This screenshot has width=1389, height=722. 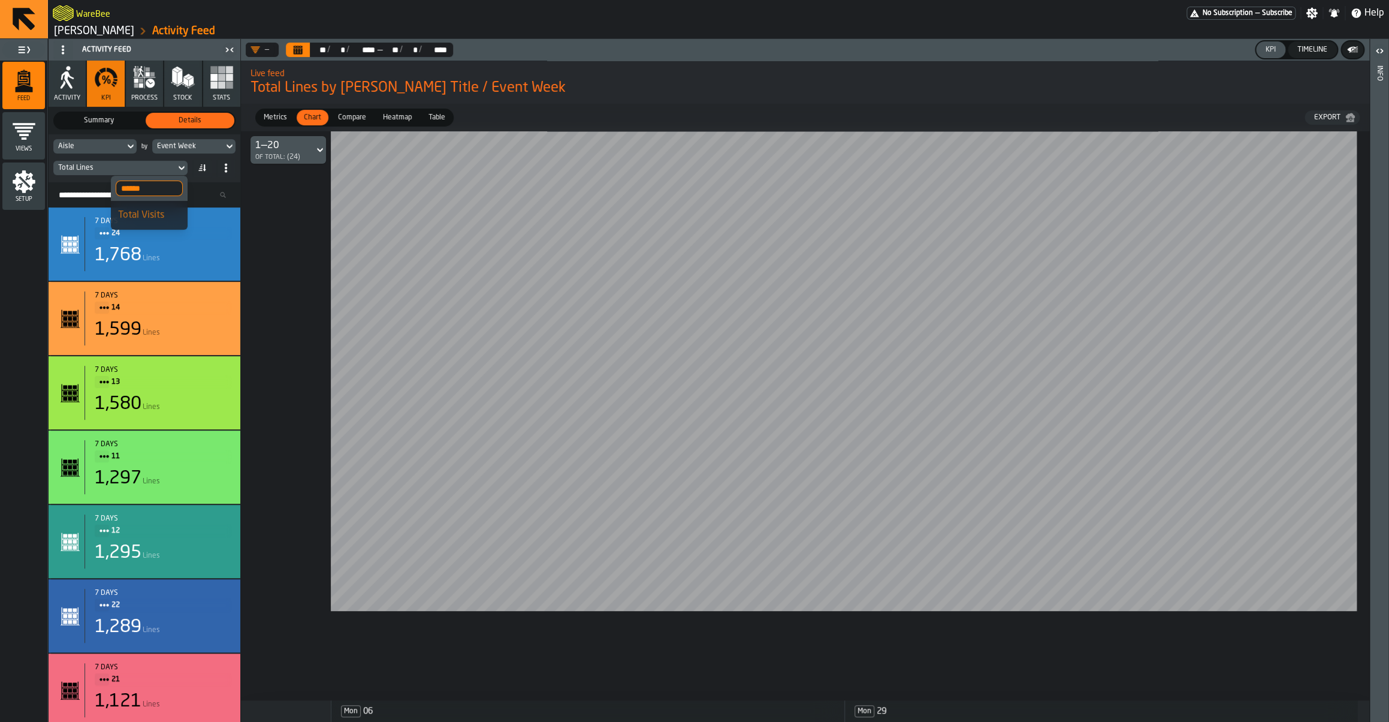 What do you see at coordinates (118, 478) in the screenshot?
I see `div: 1,297` at bounding box center [118, 478].